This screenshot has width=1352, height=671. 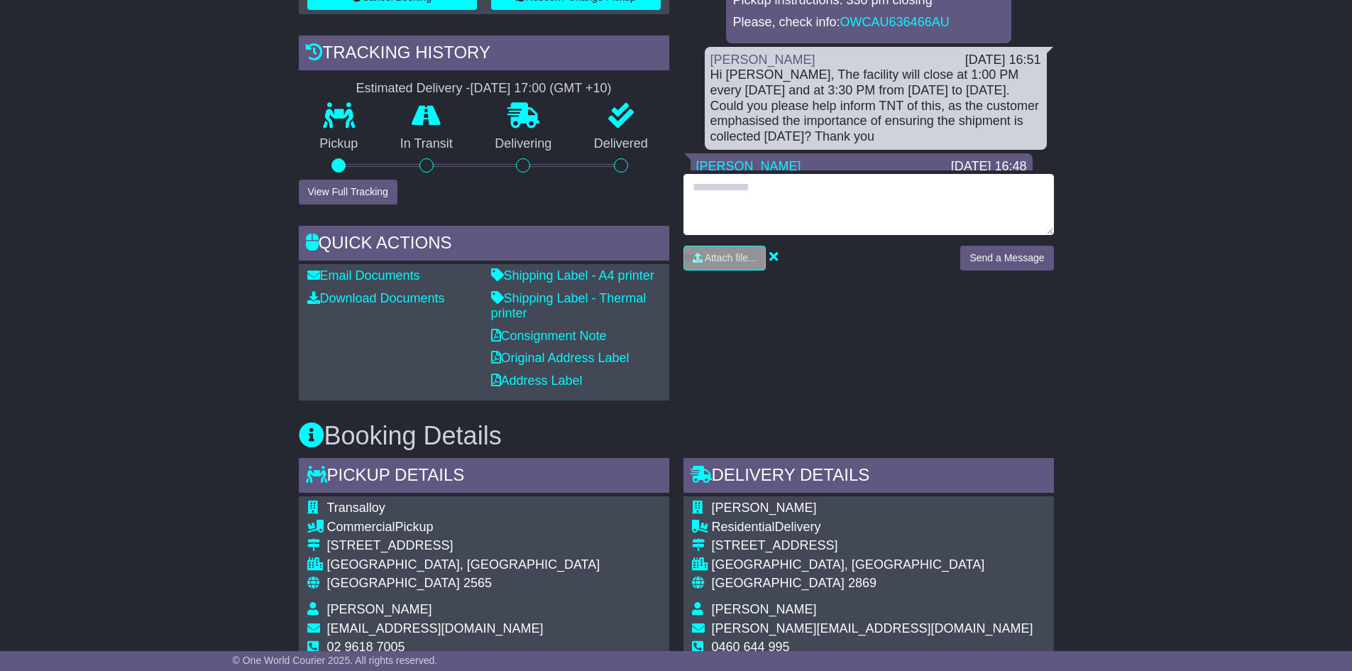 I want to click on a: Download Documents, so click(x=376, y=298).